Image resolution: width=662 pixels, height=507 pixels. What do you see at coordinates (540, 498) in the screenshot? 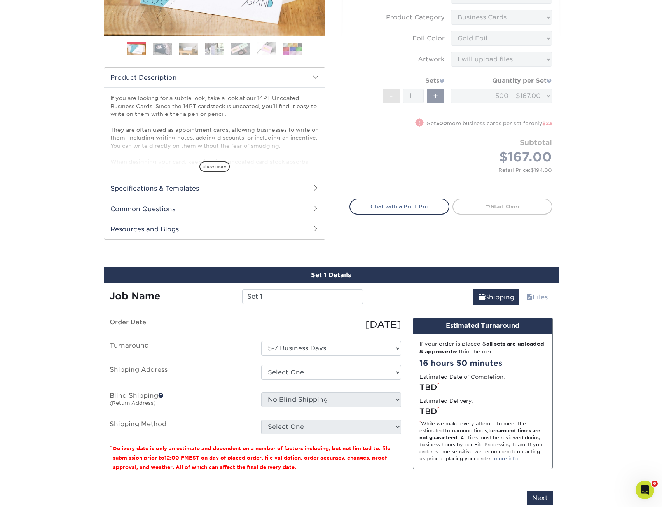
I see `input: Next` at bounding box center [540, 498].